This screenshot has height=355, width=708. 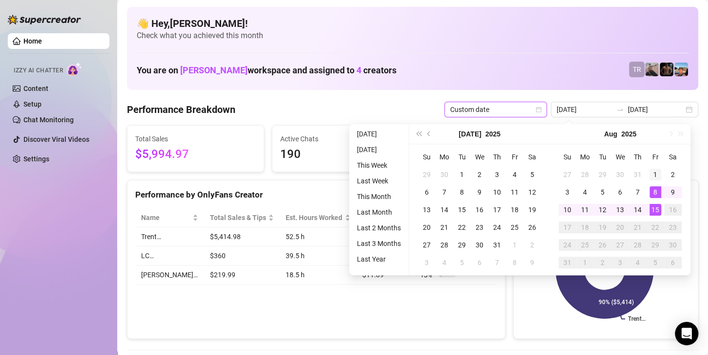 I want to click on td: 2025-08-11, so click(x=585, y=210).